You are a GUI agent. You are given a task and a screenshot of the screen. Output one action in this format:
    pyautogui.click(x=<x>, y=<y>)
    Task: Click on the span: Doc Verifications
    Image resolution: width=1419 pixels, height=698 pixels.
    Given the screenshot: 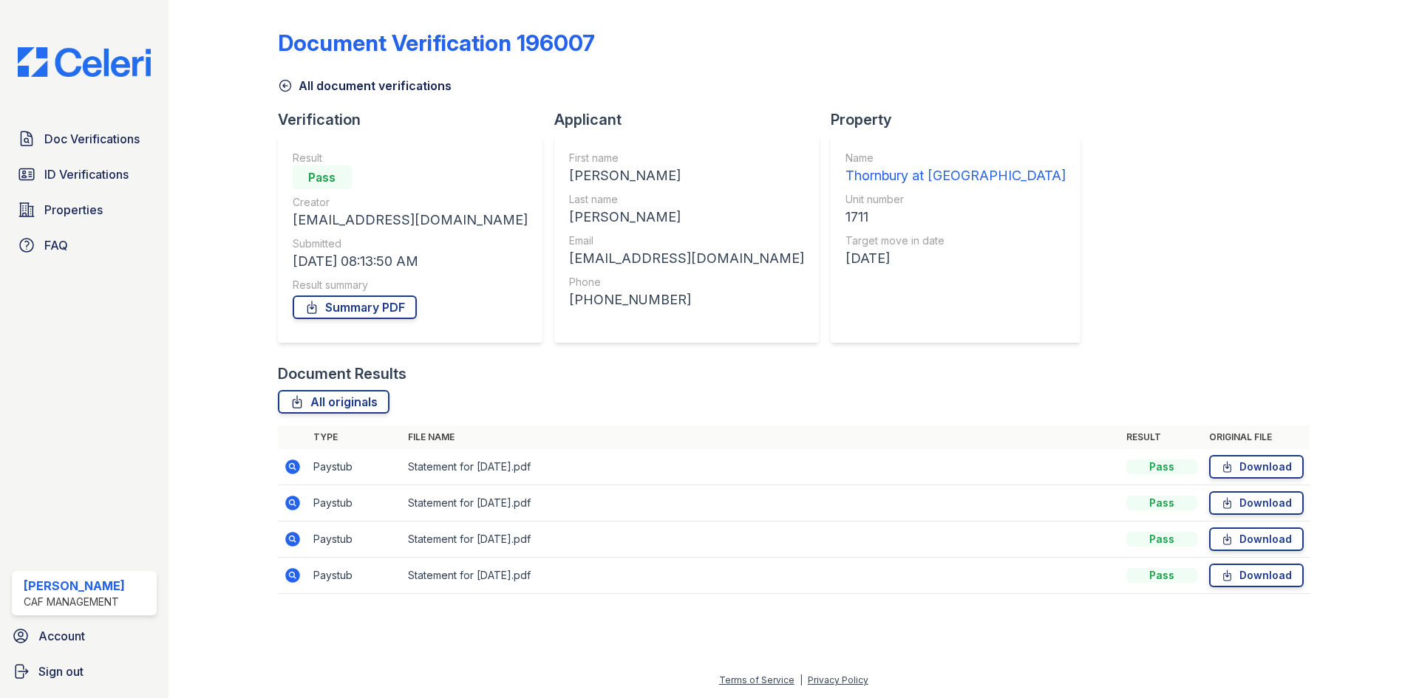 What is the action you would take?
    pyautogui.click(x=92, y=139)
    